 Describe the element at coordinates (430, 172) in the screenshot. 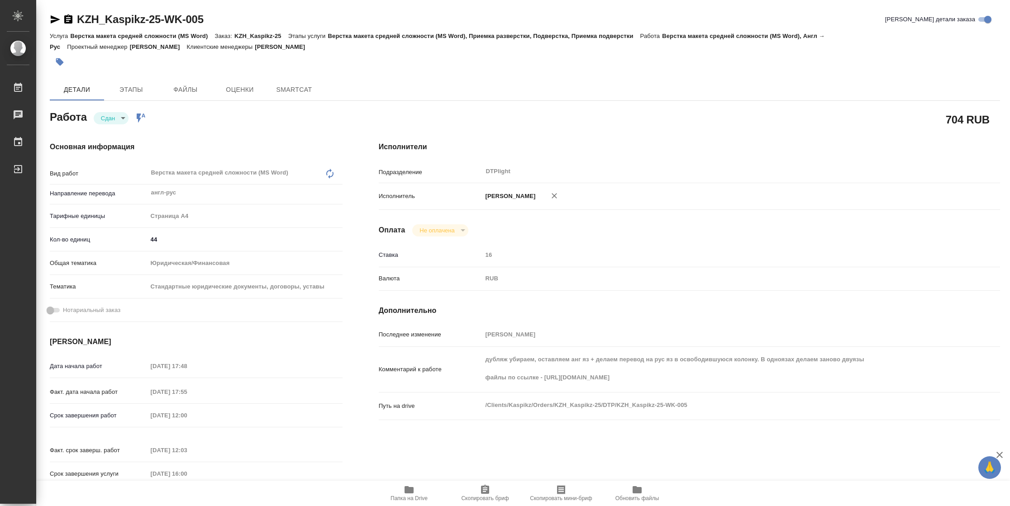

I see `p: Подразделение` at that location.